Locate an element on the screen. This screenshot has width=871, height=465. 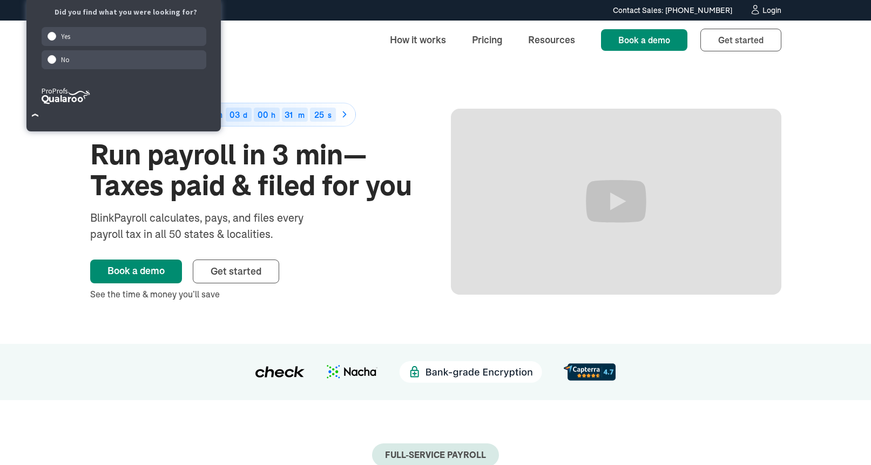
div: Full-Service payroll is located at coordinates (435, 454).